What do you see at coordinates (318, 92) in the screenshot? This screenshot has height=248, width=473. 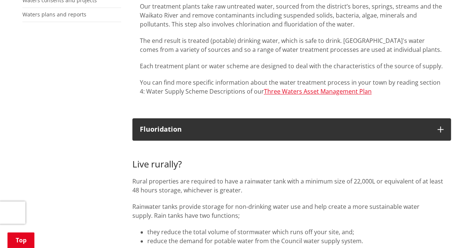 I see `a: Three Waters Asset Management Plan` at bounding box center [318, 92].